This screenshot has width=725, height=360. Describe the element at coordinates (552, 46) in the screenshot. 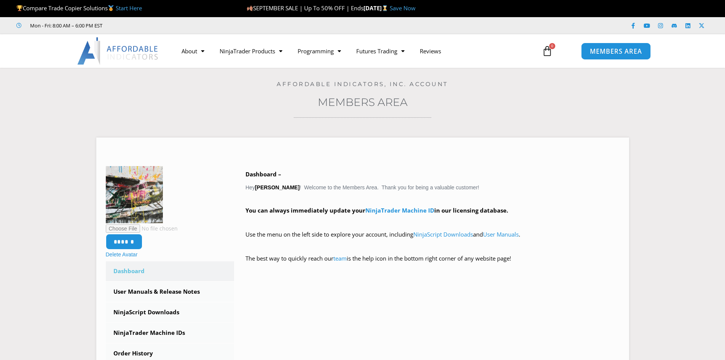

I see `span: 0` at that location.